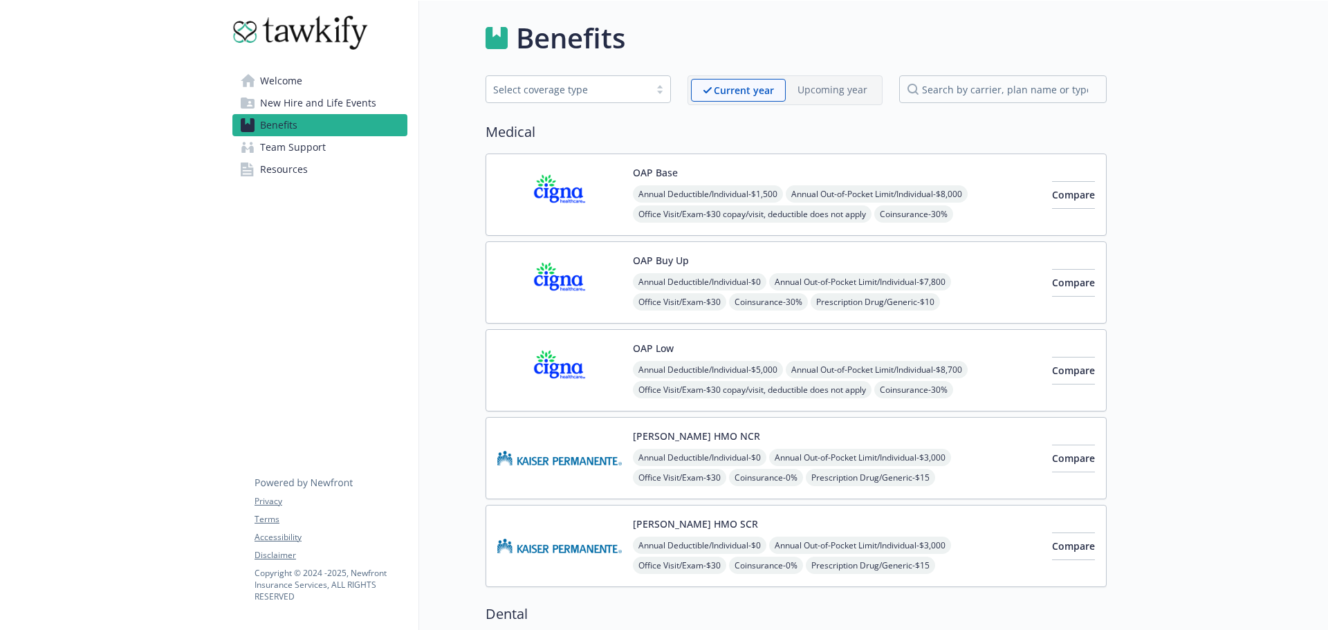 Image resolution: width=1328 pixels, height=630 pixels. Describe the element at coordinates (283, 169) in the screenshot. I see `span: Resources` at that location.